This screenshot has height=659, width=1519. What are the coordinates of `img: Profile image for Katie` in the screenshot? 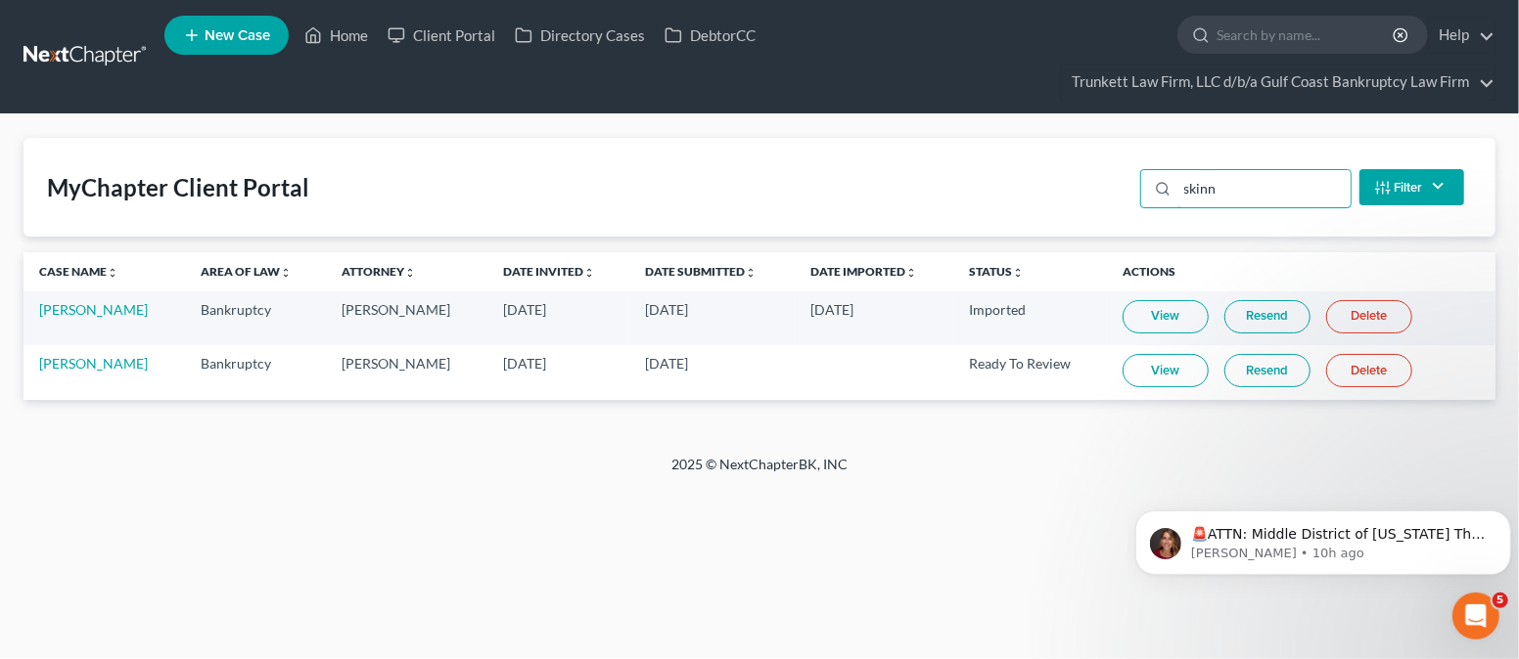 It's located at (38, 74).